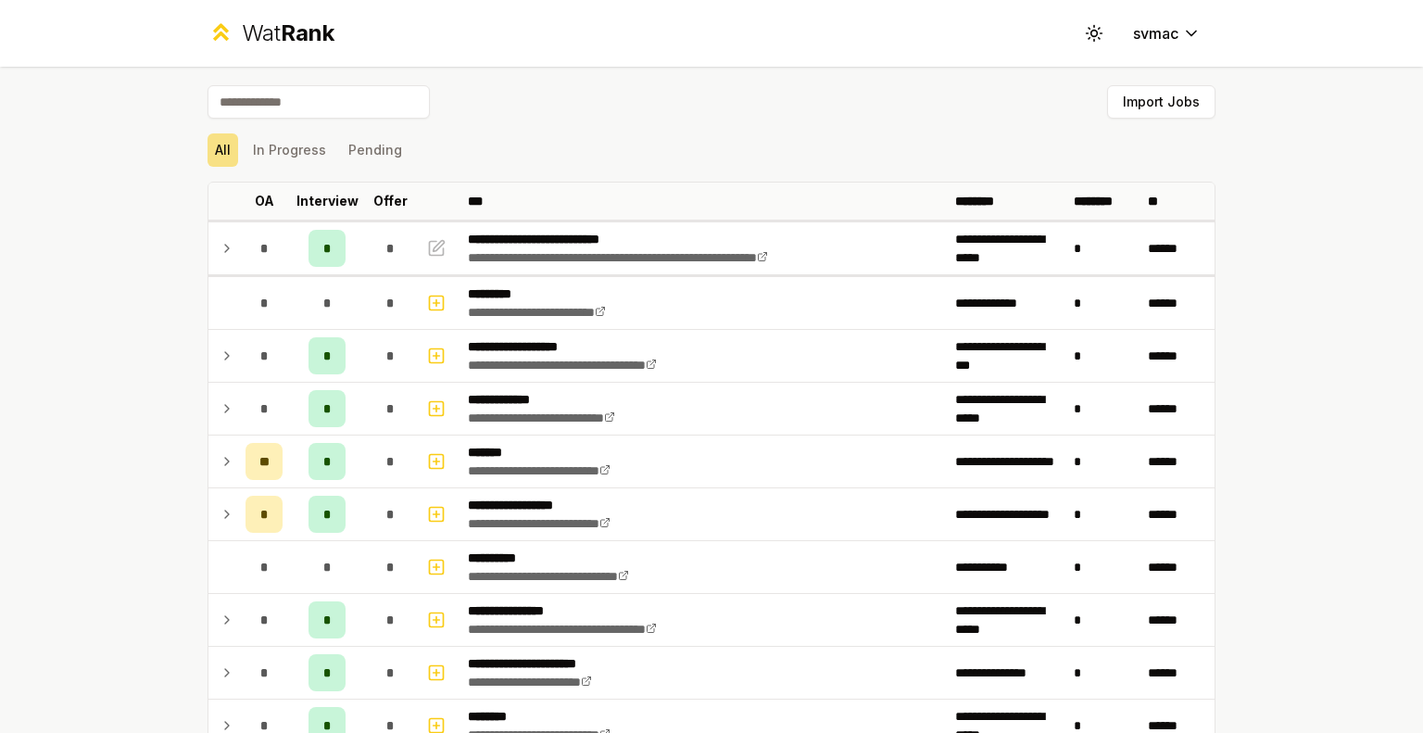  What do you see at coordinates (288, 33) in the screenshot?
I see `div: Wat` at bounding box center [288, 33].